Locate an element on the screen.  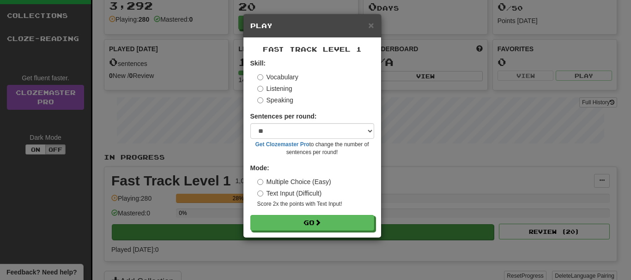
span: Fast Track Level 1 is located at coordinates (312, 49).